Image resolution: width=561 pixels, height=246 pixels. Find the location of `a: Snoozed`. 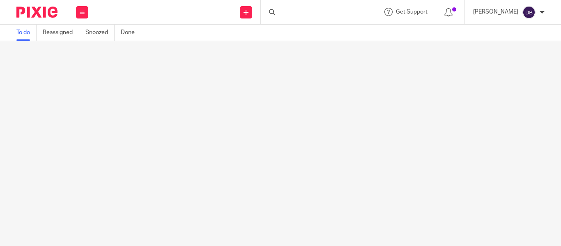

a: Snoozed is located at coordinates (100, 32).